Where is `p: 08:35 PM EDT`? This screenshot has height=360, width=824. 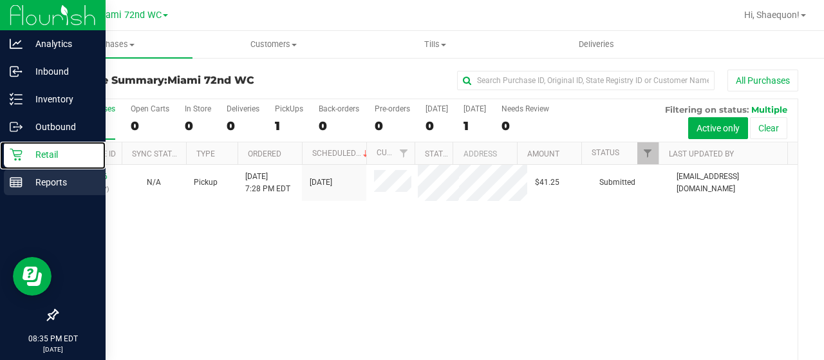 p: 08:35 PM EDT is located at coordinates (53, 339).